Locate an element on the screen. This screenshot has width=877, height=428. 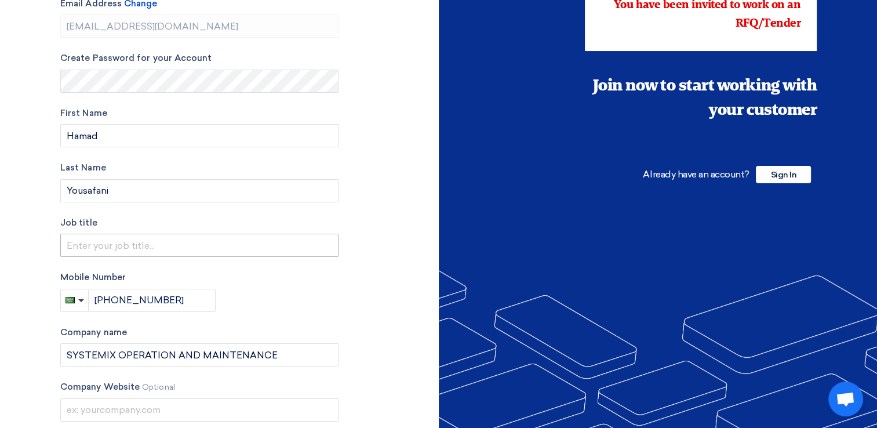
input: Enter your company name... is located at coordinates (199, 355).